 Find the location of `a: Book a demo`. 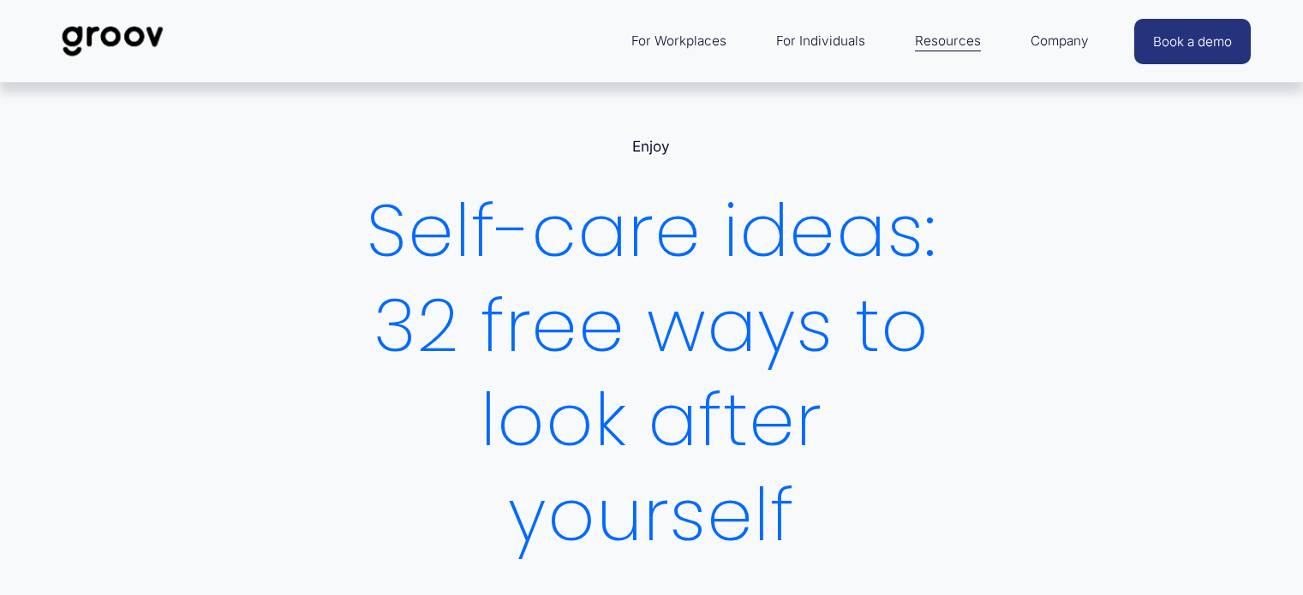

a: Book a demo is located at coordinates (1192, 41).